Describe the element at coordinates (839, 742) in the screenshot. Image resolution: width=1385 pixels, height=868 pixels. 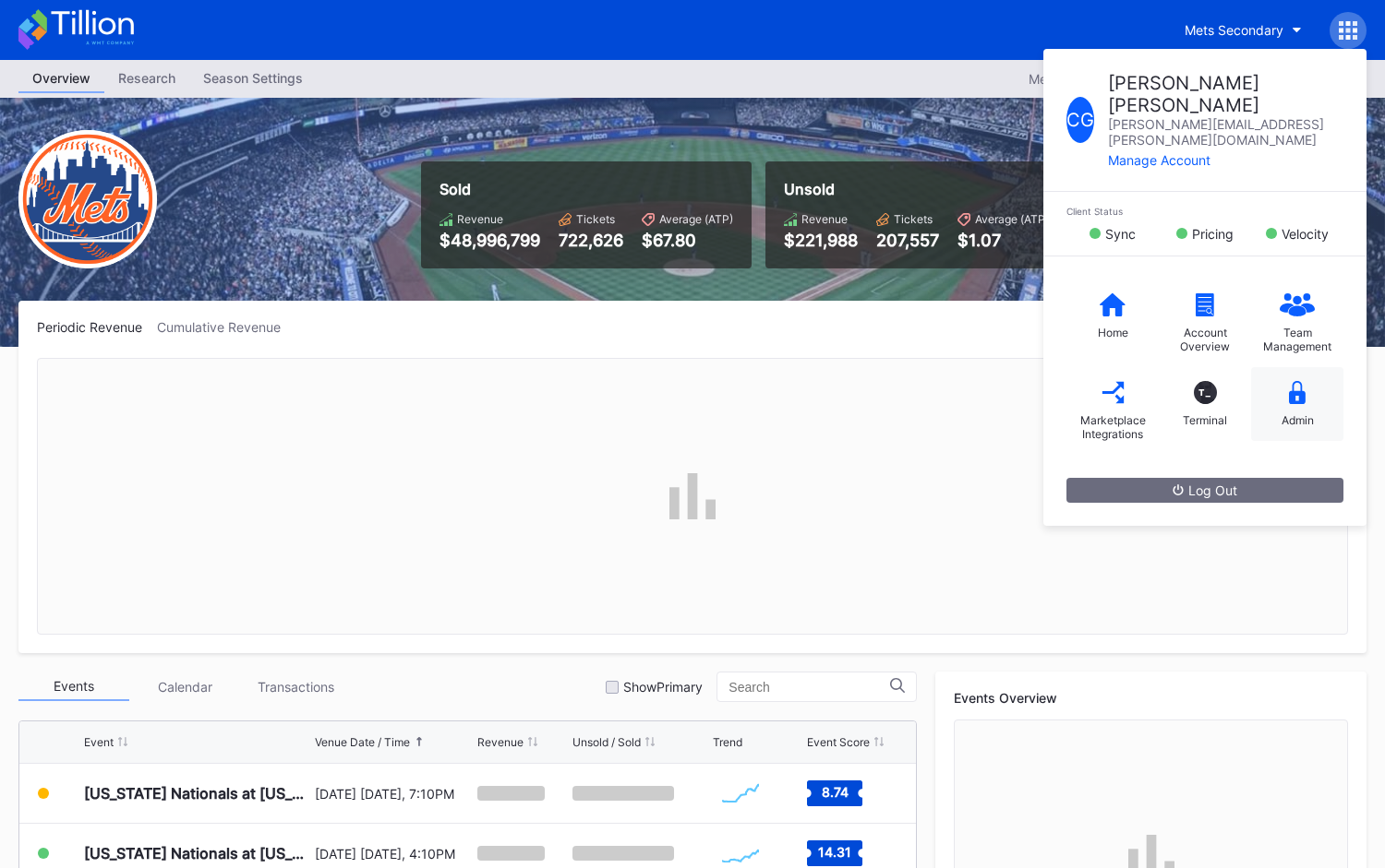
I see `div: Event Score` at that location.